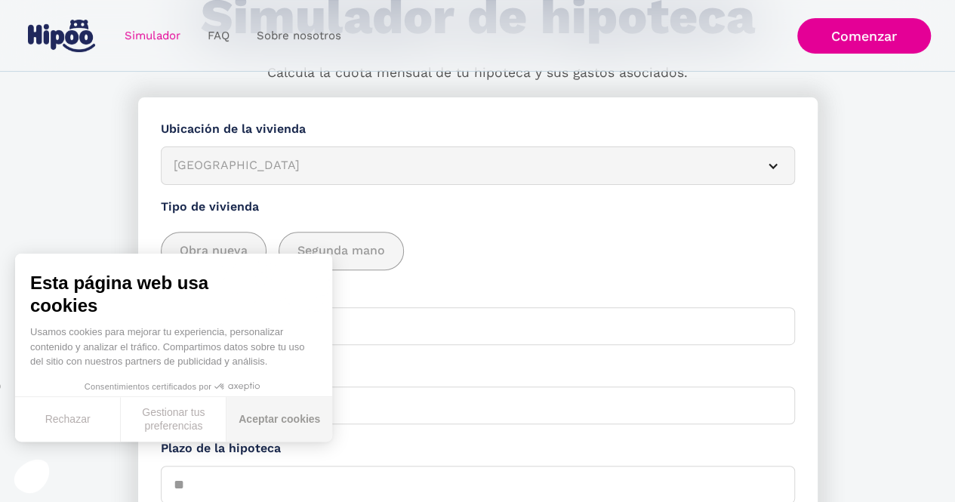  What do you see at coordinates (478, 291) in the screenshot?
I see `label: Precio de vivienda` at bounding box center [478, 291].